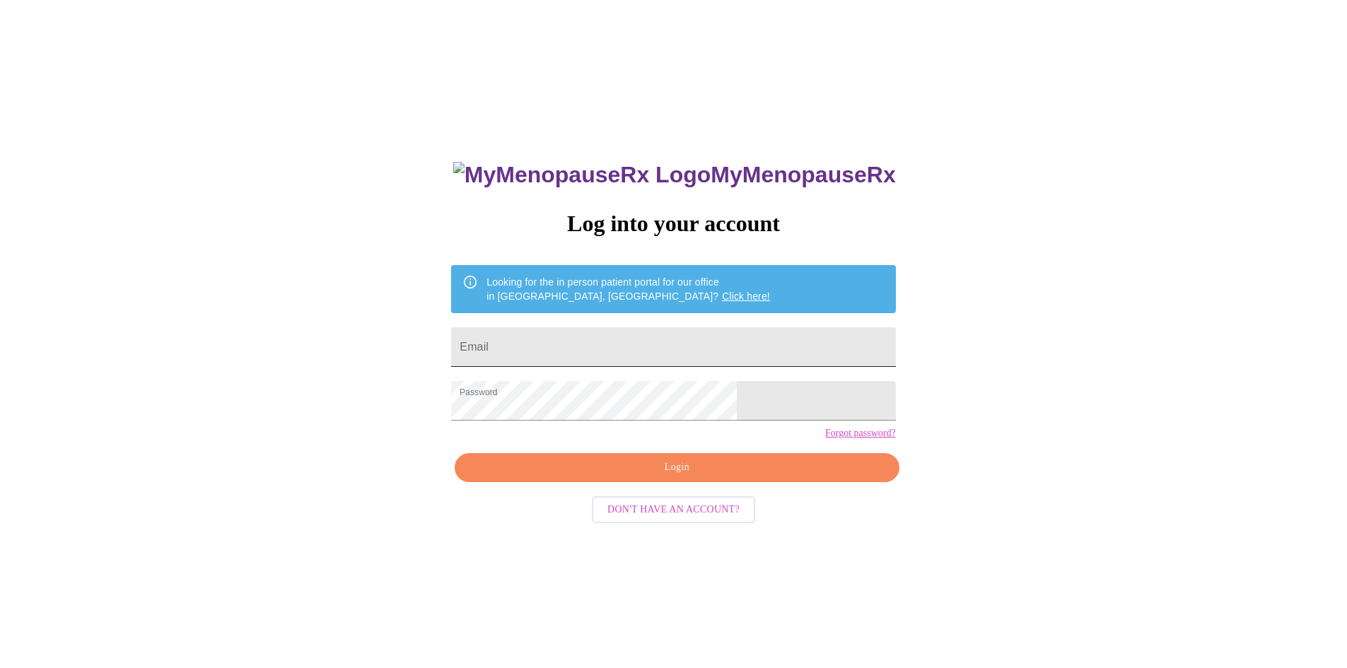 The image size is (1347, 668). Describe the element at coordinates (673, 508) in the screenshot. I see `a: Don't have an account?` at that location.